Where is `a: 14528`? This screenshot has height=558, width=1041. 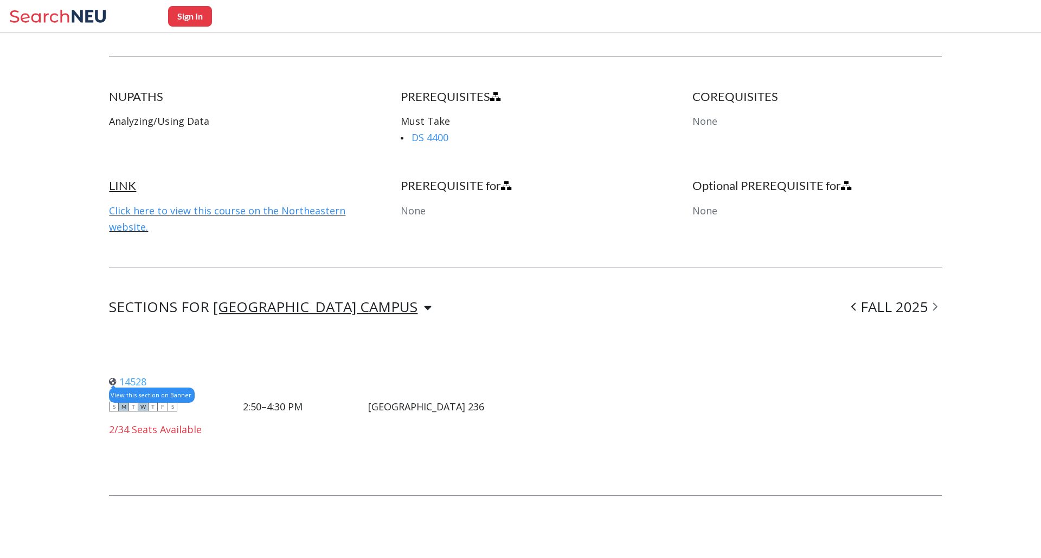 a: 14528 is located at coordinates (127, 381).